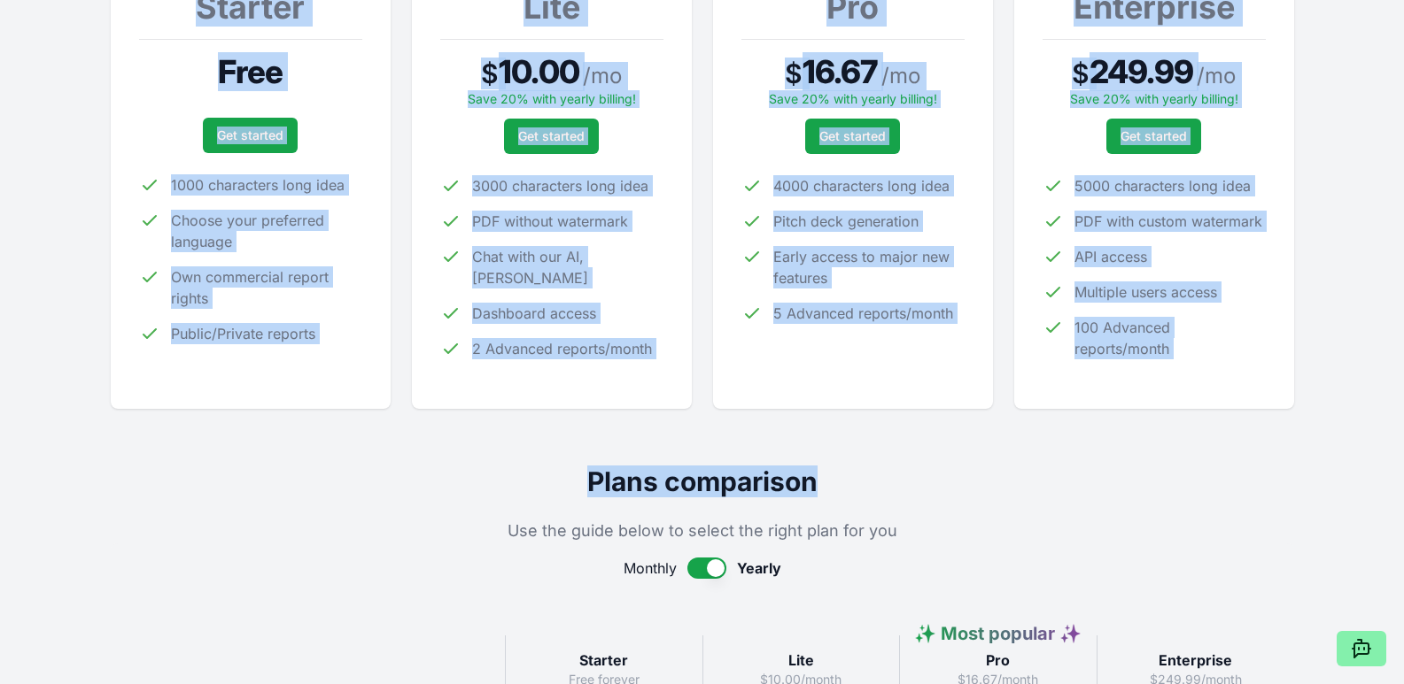 The width and height of the screenshot is (1404, 684). I want to click on span: 2 Advanced reports/month, so click(561, 349).